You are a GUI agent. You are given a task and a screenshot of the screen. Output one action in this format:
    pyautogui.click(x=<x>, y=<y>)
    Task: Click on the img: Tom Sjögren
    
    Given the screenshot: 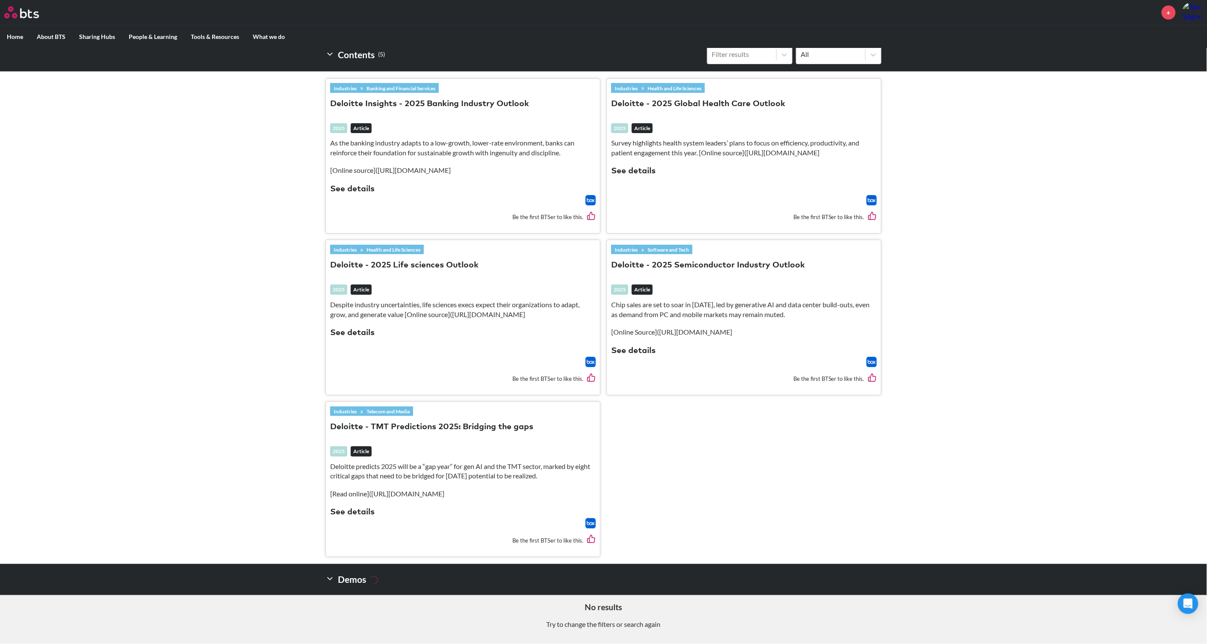 What is the action you would take?
    pyautogui.click(x=1193, y=12)
    